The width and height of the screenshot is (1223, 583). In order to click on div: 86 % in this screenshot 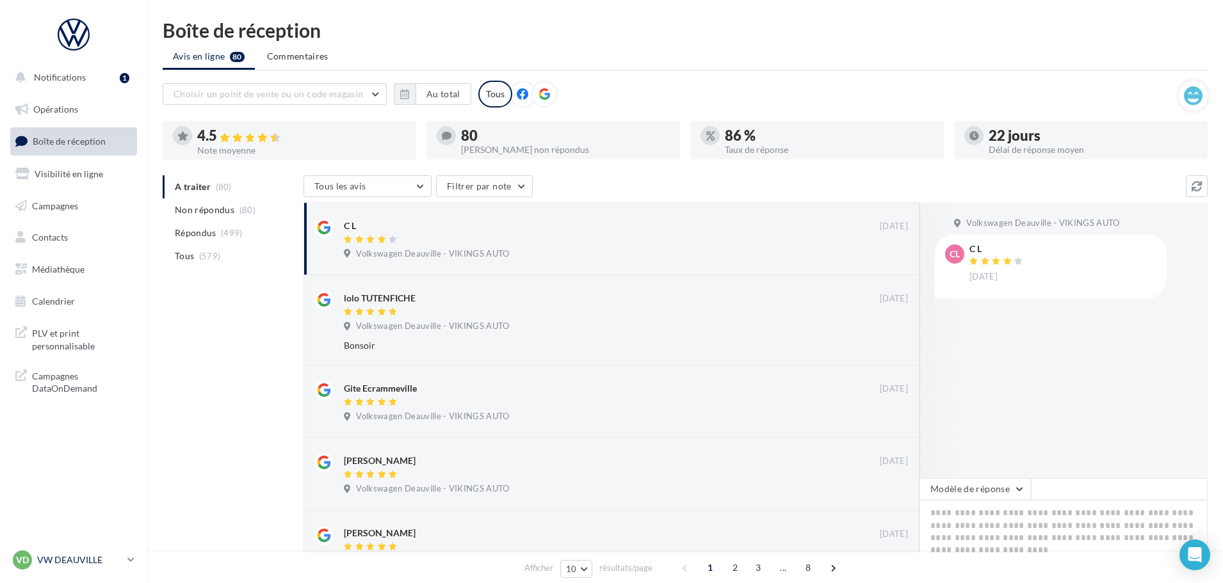, I will do `click(829, 136)`.